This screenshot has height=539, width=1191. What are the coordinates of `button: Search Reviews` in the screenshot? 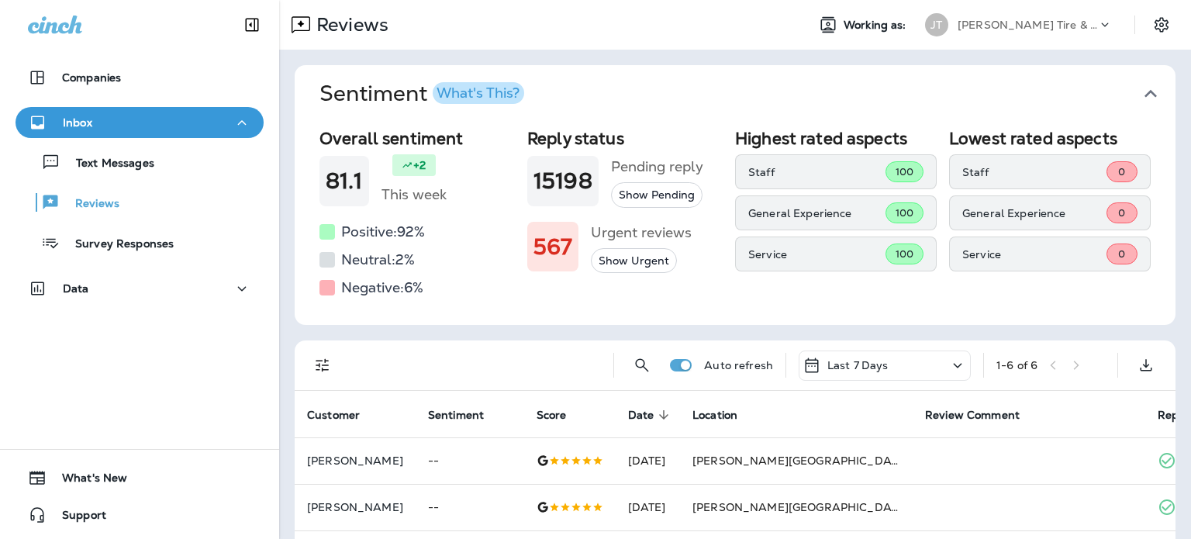 It's located at (642, 365).